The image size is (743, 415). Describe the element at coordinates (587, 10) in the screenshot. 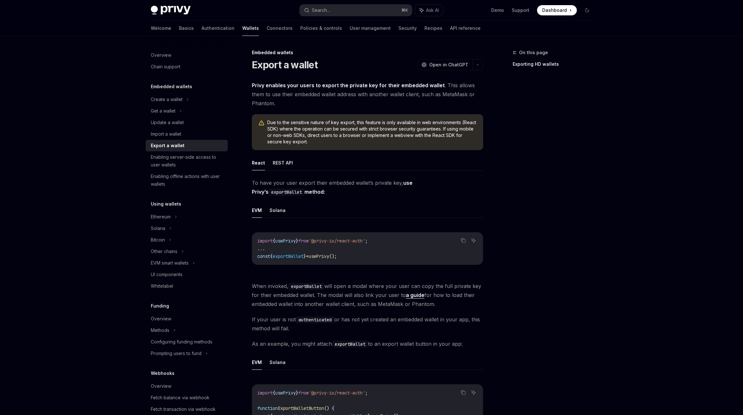

I see `button: Toggle dark mode` at that location.